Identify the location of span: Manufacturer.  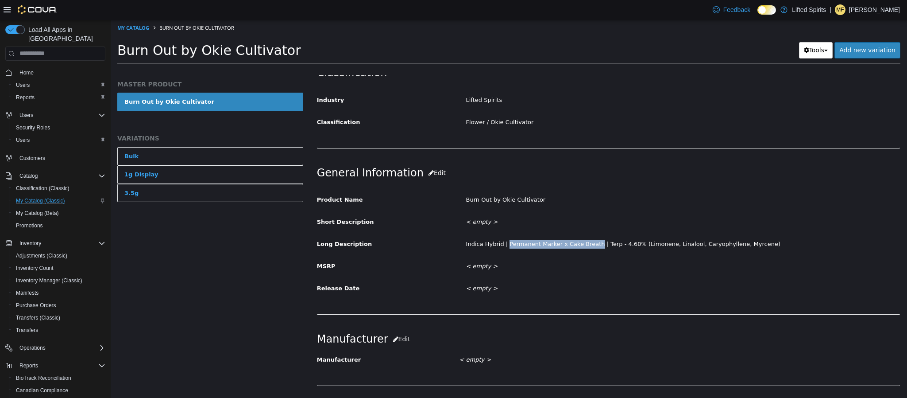
(228, 339).